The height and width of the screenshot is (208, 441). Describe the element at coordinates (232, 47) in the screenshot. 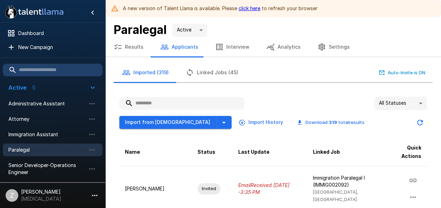

I see `button: Interview` at that location.